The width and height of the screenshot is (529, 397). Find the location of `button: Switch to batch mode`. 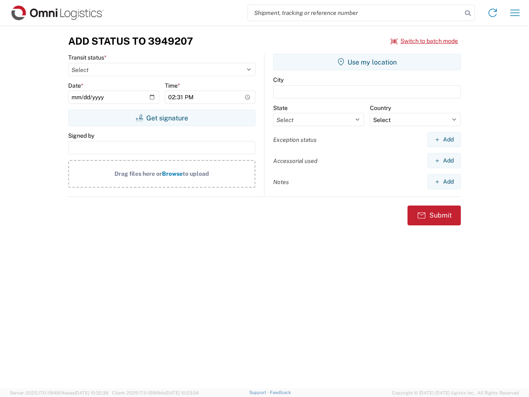

button: Switch to batch mode is located at coordinates (424, 41).